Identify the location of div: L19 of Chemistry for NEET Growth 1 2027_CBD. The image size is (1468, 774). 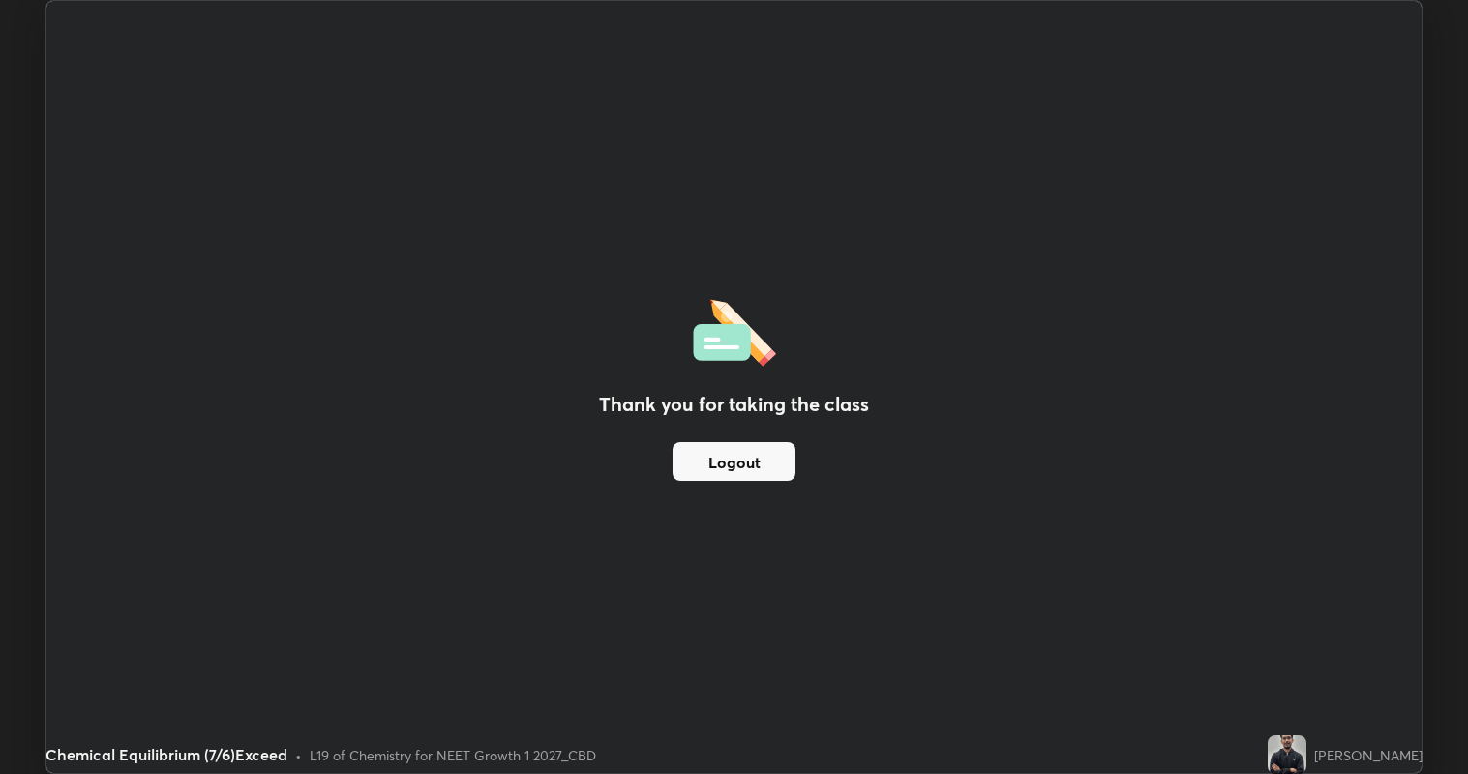
(453, 755).